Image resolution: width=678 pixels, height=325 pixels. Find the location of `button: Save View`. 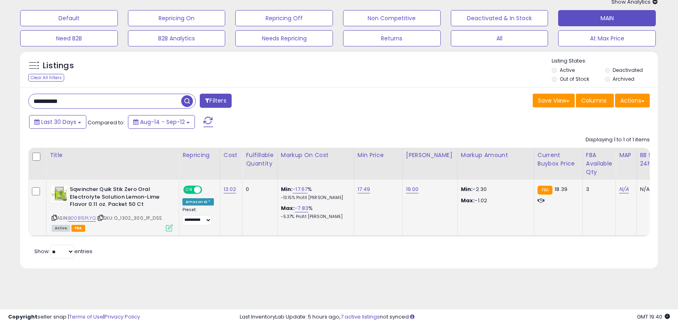

button: Save View is located at coordinates (554, 101).